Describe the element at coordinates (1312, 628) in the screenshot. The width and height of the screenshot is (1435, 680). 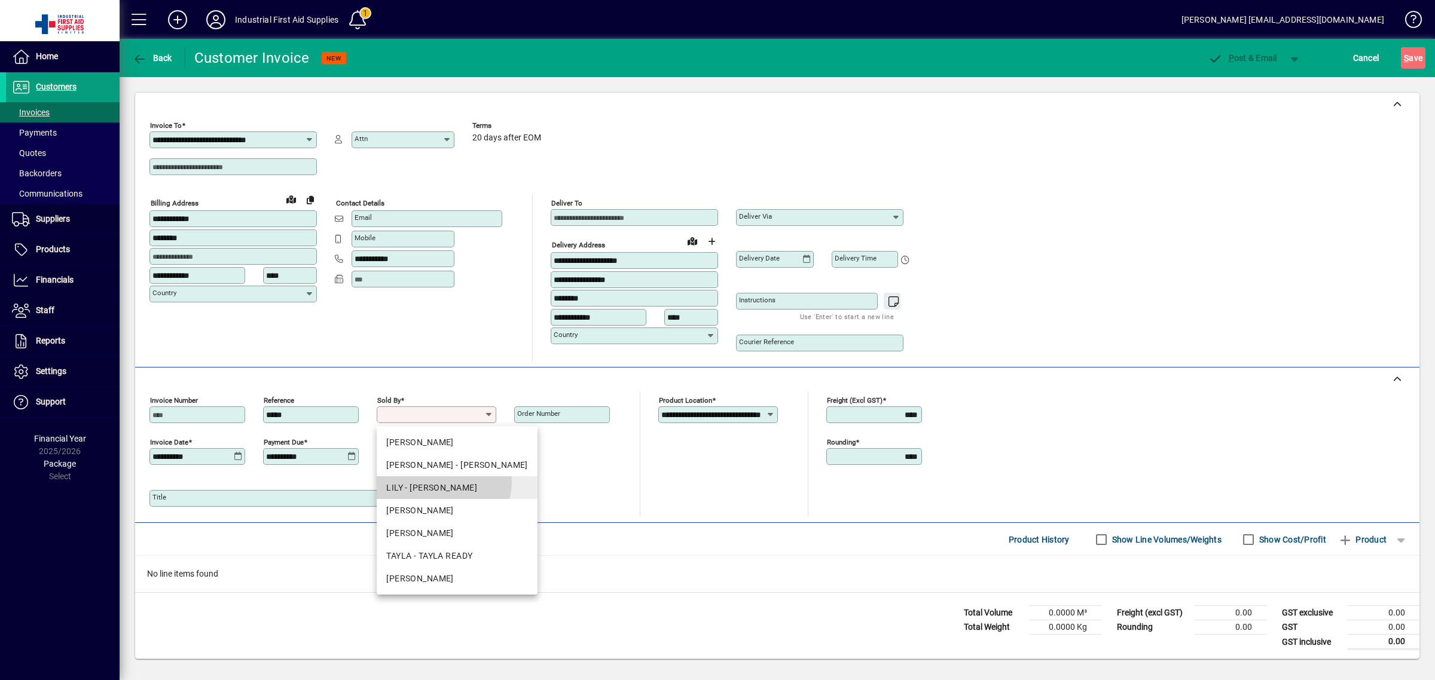
I see `td: GST` at that location.